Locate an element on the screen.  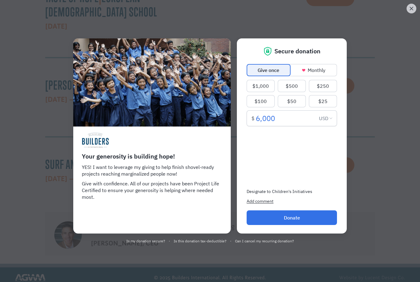
div: Donation frequency is located at coordinates (292, 70).